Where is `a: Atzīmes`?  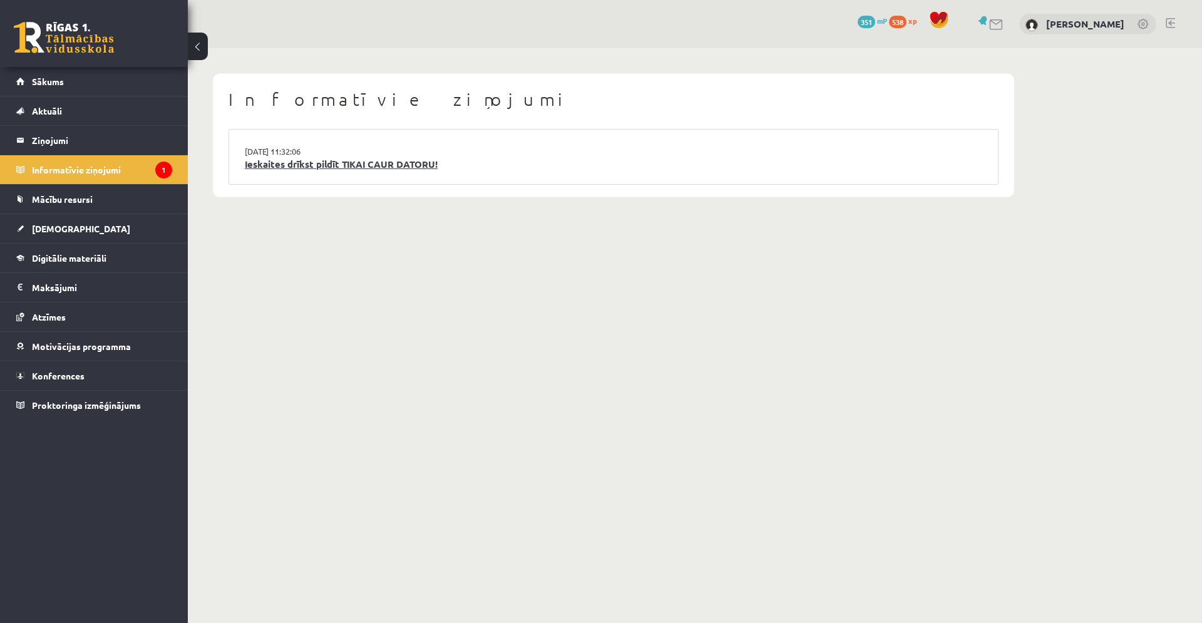
a: Atzīmes is located at coordinates (94, 317).